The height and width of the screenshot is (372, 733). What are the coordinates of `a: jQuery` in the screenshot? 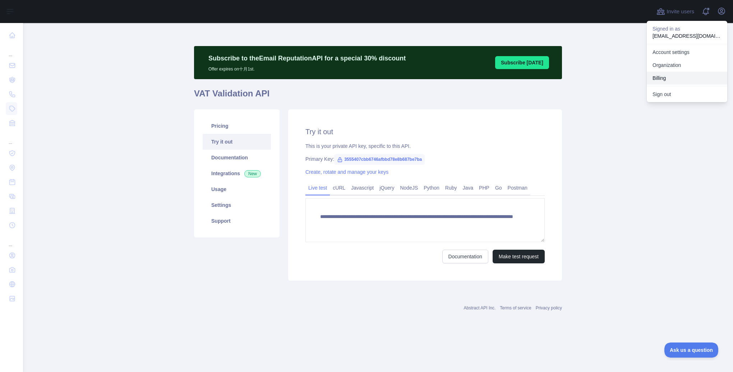 It's located at (387, 188).